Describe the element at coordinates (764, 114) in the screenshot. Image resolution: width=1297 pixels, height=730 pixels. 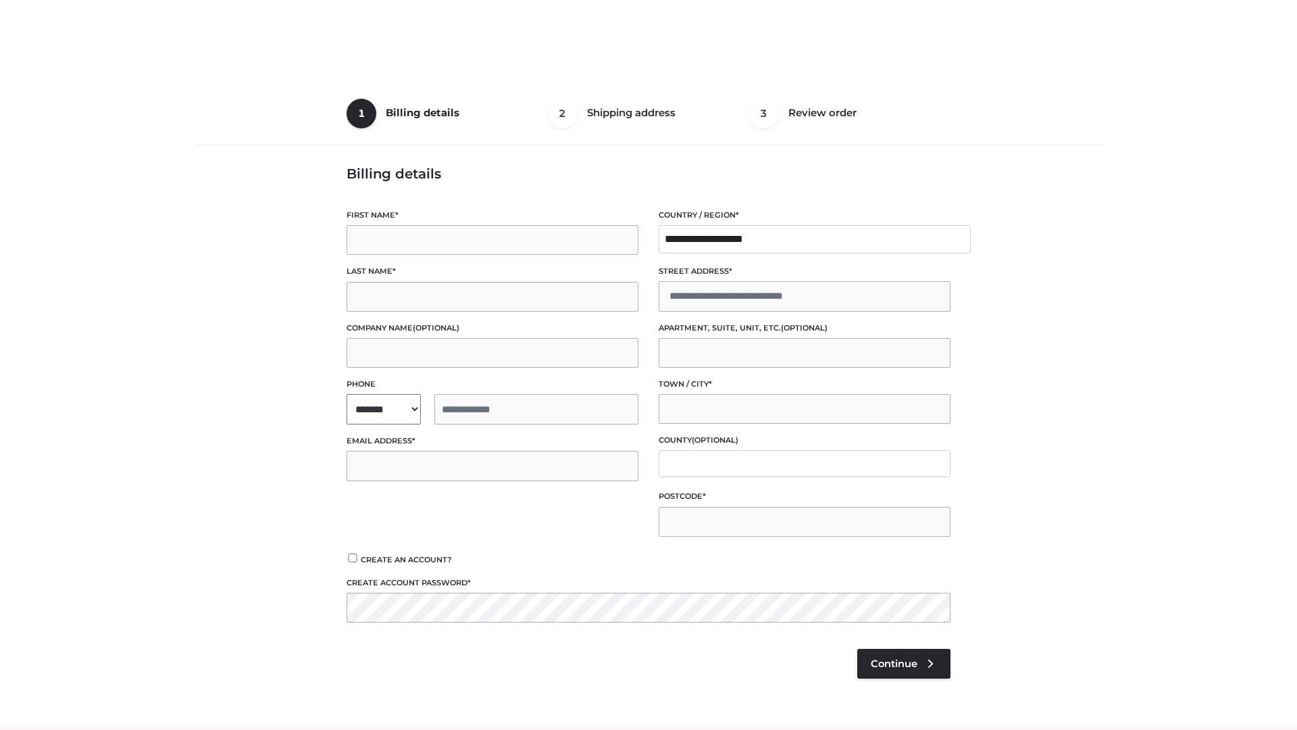
I see `span: 3` at that location.